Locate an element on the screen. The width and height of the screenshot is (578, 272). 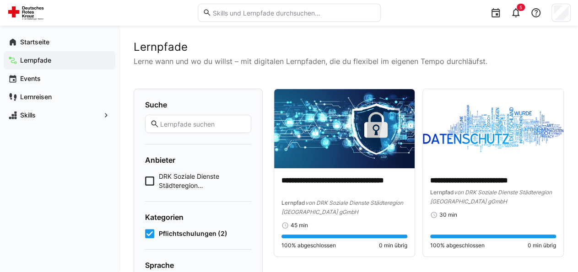
span: 45 min is located at coordinates (299, 226).